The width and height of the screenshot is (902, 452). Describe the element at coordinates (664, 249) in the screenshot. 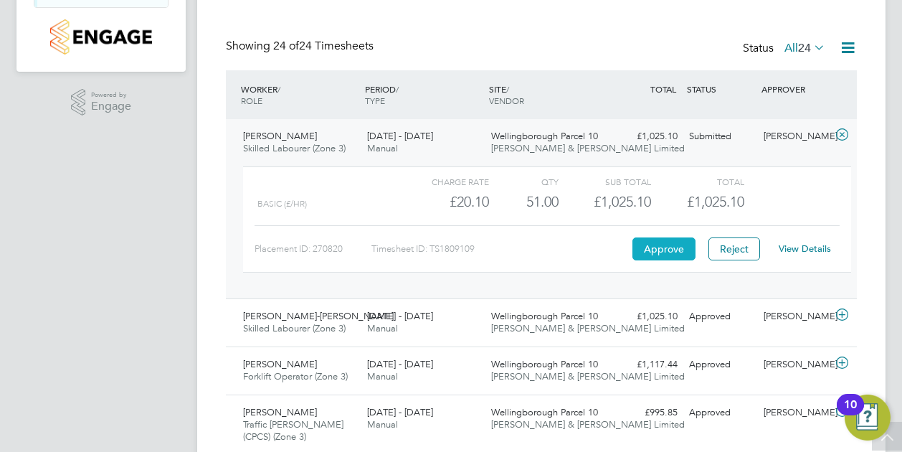

I see `button: Approve` at that location.